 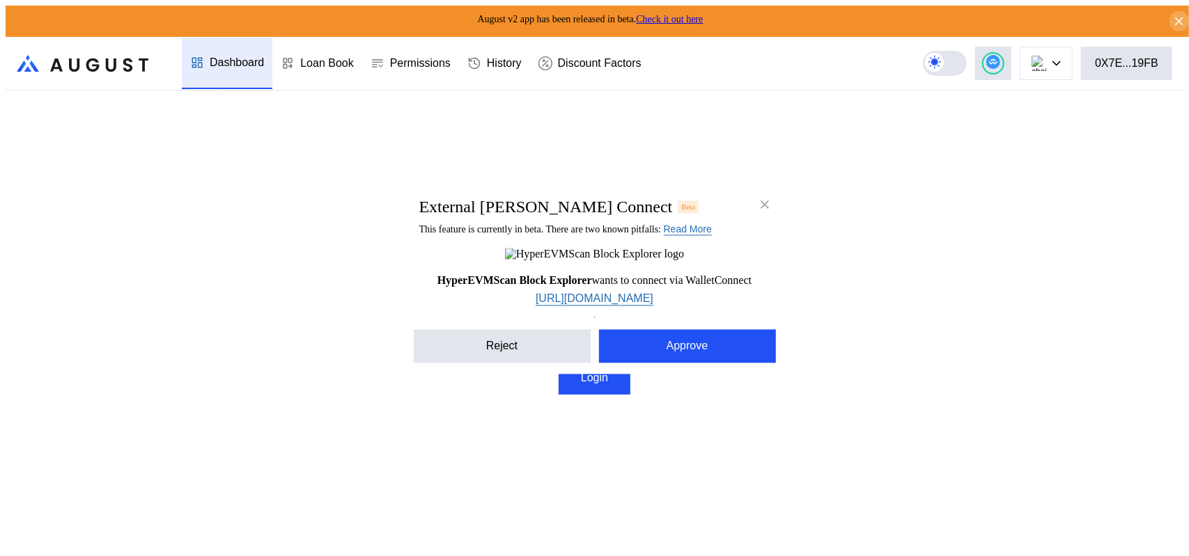 I want to click on a: Read More, so click(x=687, y=229).